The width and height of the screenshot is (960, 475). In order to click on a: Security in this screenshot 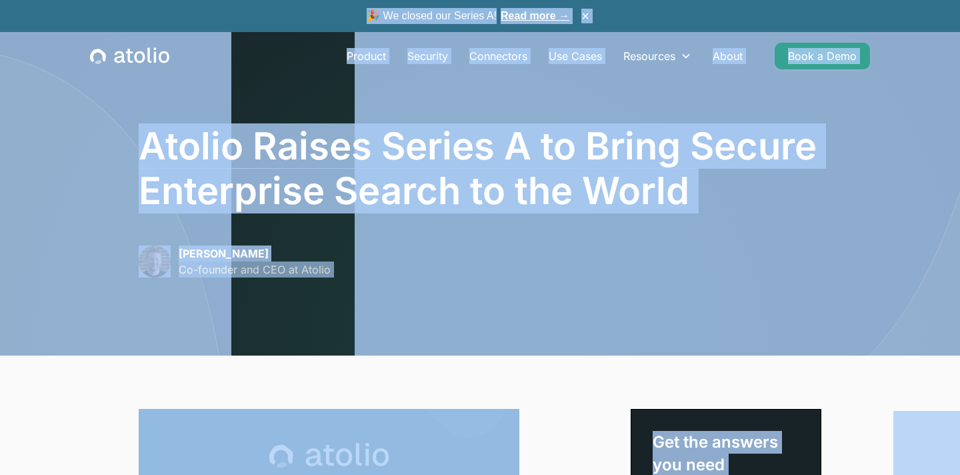, I will do `click(427, 56)`.